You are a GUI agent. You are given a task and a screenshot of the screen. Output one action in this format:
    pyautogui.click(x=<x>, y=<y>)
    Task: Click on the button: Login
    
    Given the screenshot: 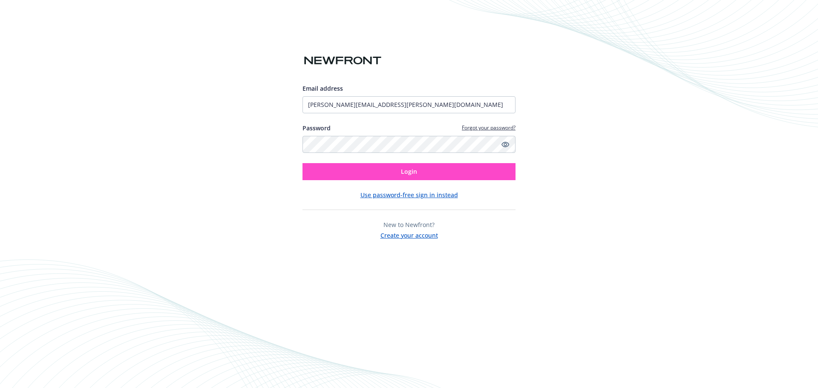 What is the action you would take?
    pyautogui.click(x=409, y=172)
    